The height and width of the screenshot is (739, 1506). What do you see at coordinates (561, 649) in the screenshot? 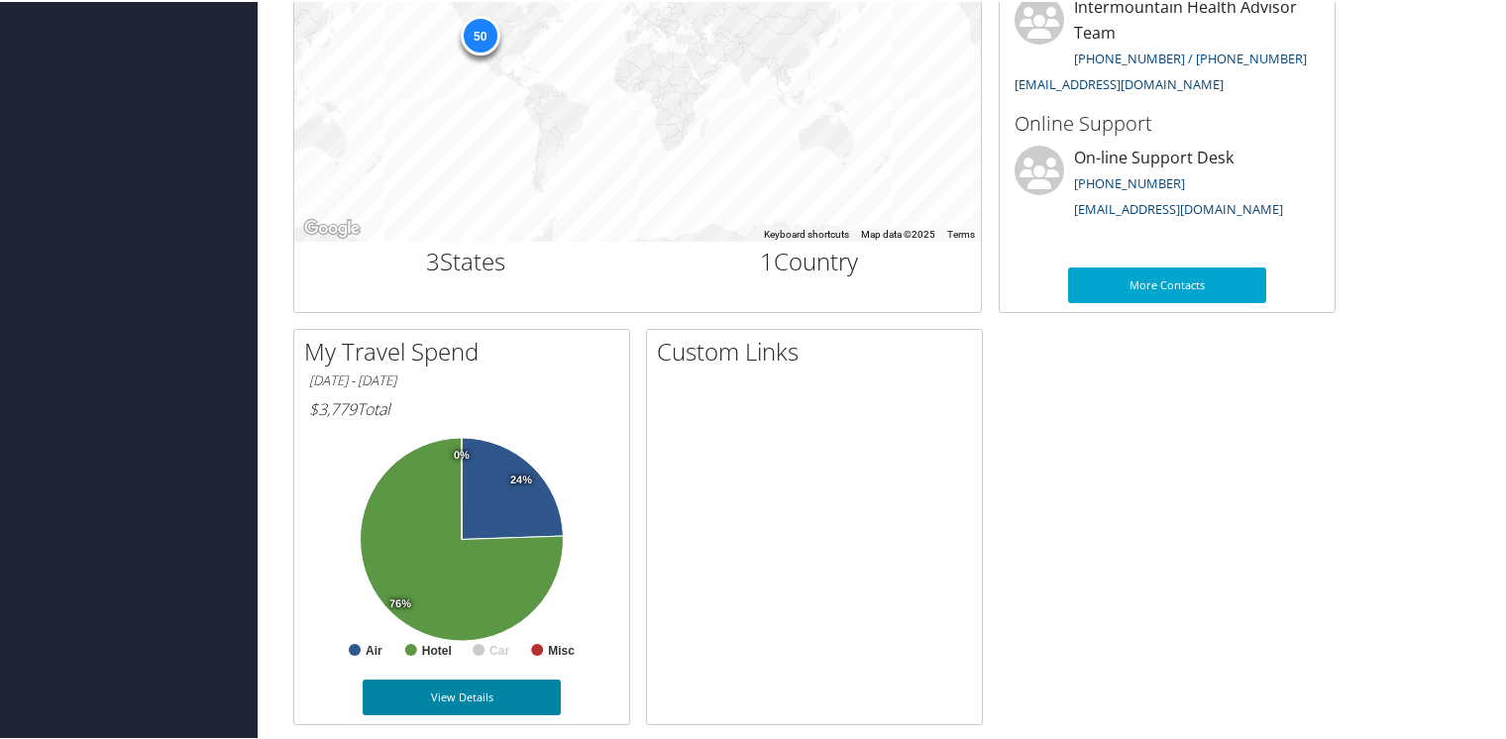
I see `text: Misc` at bounding box center [561, 649].